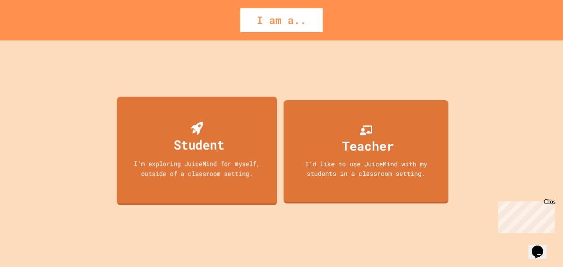  Describe the element at coordinates (199, 144) in the screenshot. I see `div: Student` at that location.